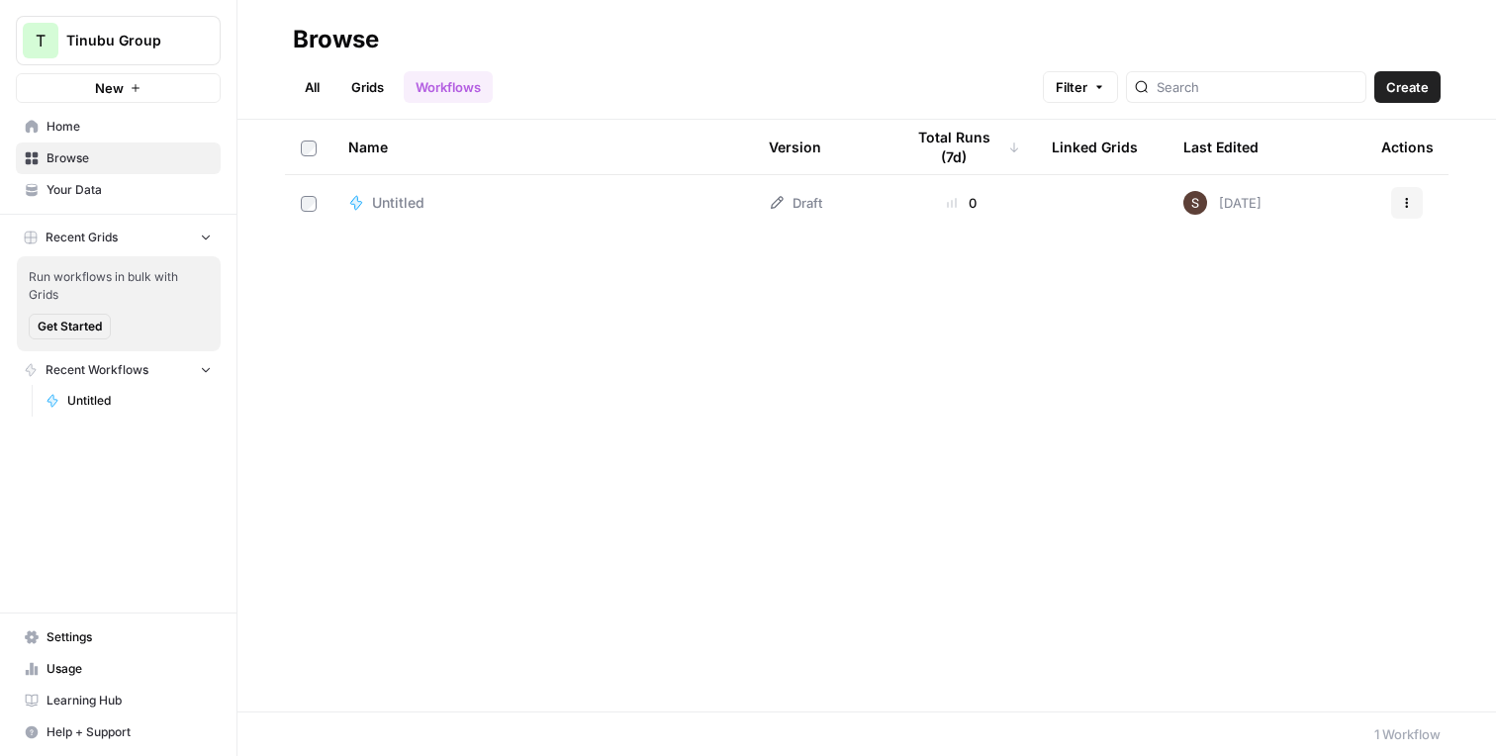 The width and height of the screenshot is (1496, 756). Describe the element at coordinates (129, 158) in the screenshot. I see `span: Browse` at that location.